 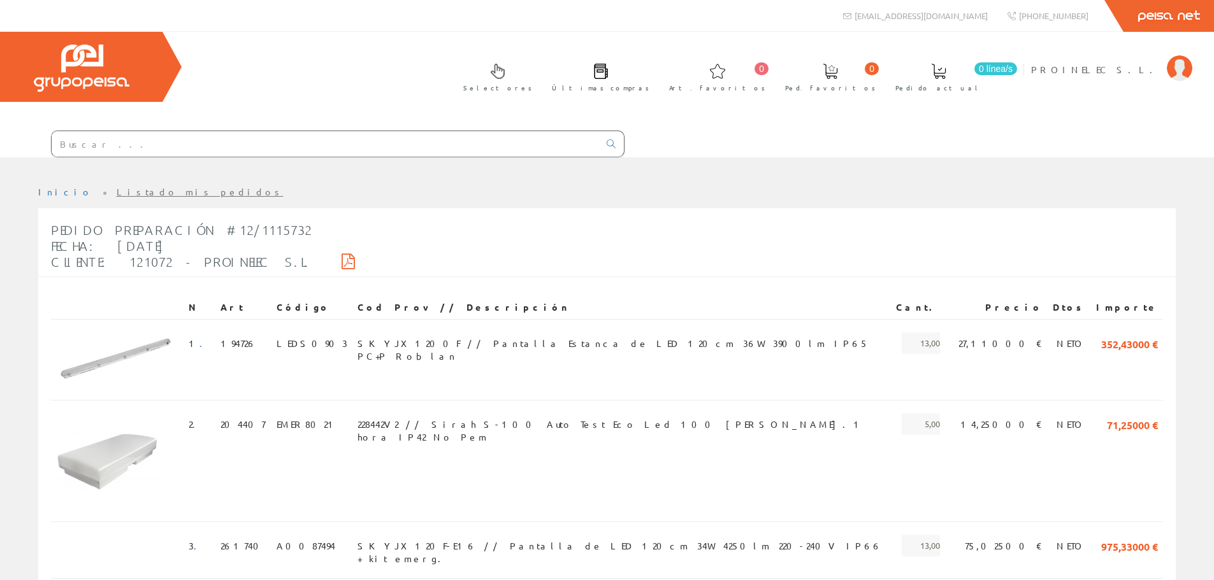 I want to click on span: 194726, so click(x=238, y=343).